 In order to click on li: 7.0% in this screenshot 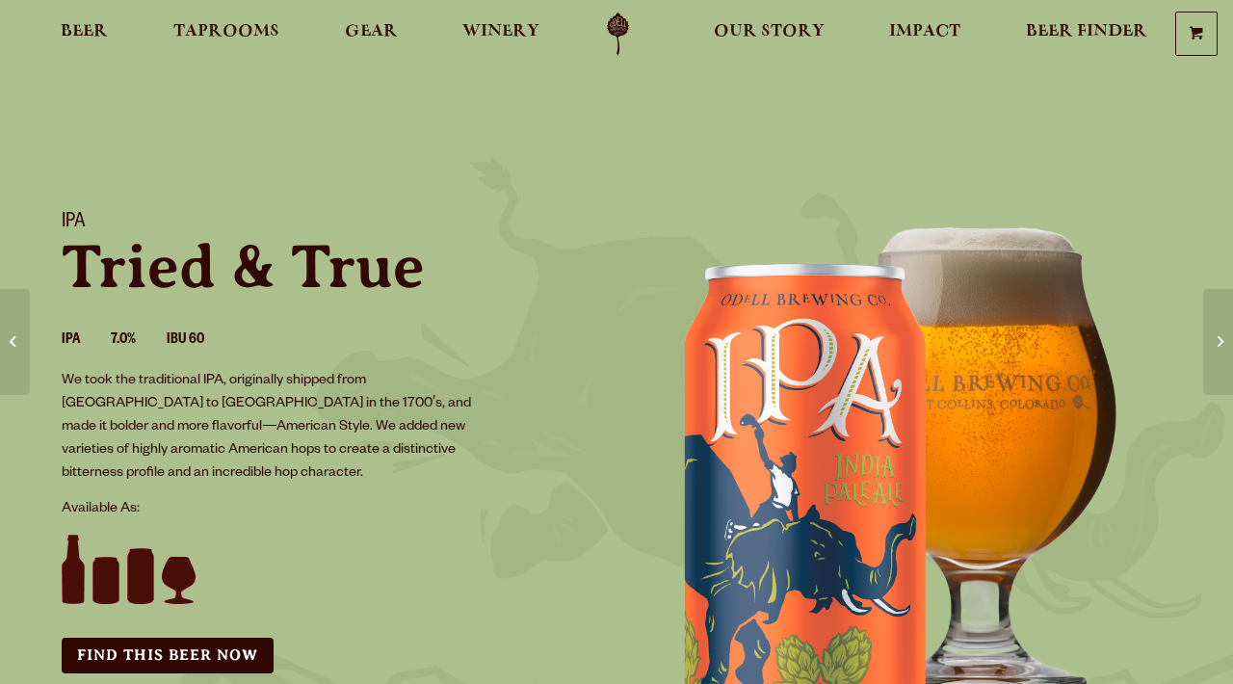, I will do `click(139, 341)`.